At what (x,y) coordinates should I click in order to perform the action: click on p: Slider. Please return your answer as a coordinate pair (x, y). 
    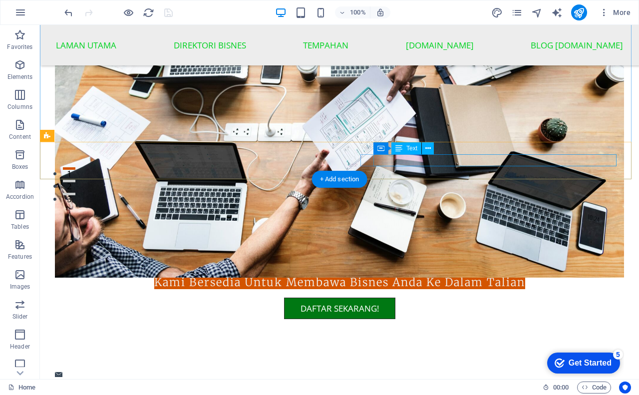
    Looking at the image, I should click on (20, 317).